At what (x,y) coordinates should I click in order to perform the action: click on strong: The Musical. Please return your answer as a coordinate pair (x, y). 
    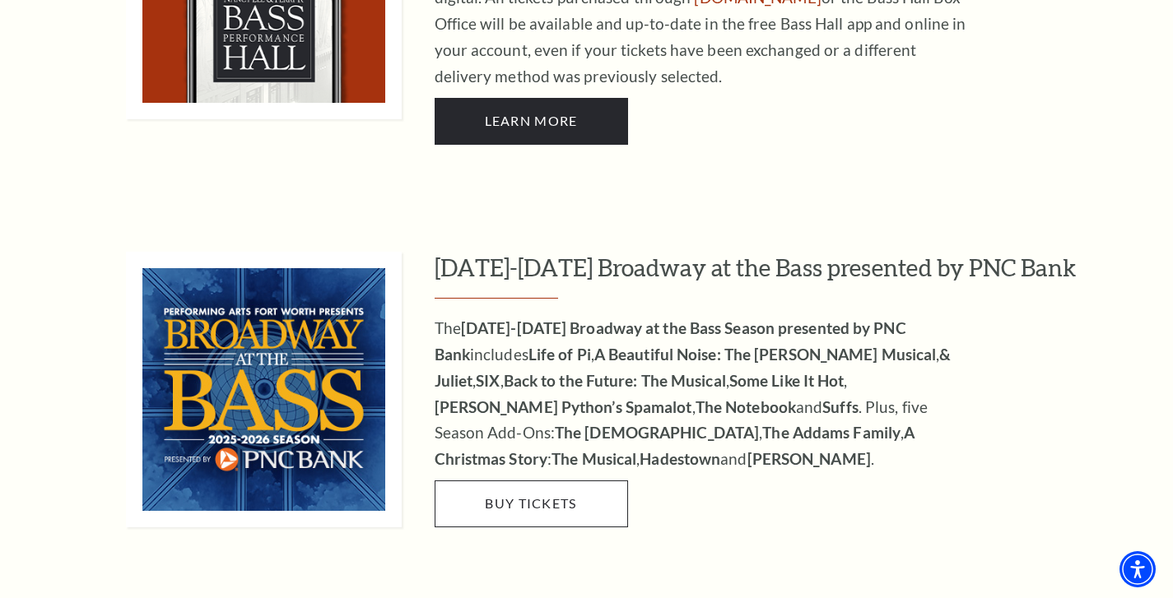
    Looking at the image, I should click on (593, 458).